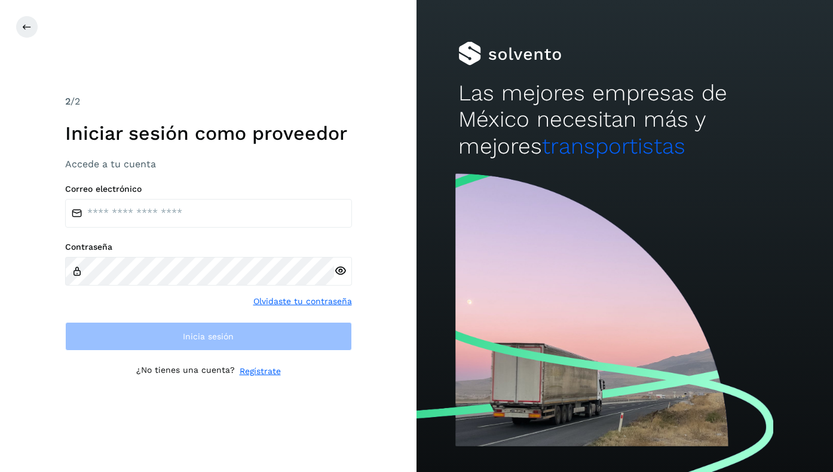 The width and height of the screenshot is (833, 472). What do you see at coordinates (625, 119) in the screenshot?
I see `h2: Las mejores empresas de México necesitan más y mejores` at bounding box center [625, 119].